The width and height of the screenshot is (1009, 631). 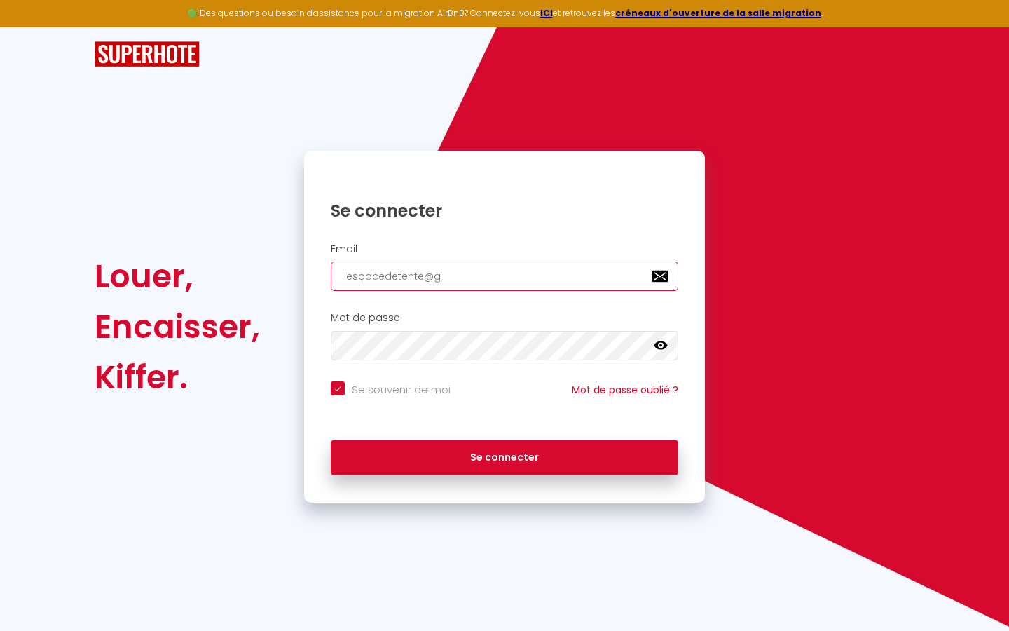 What do you see at coordinates (547, 13) in the screenshot?
I see `a: ICI` at bounding box center [547, 13].